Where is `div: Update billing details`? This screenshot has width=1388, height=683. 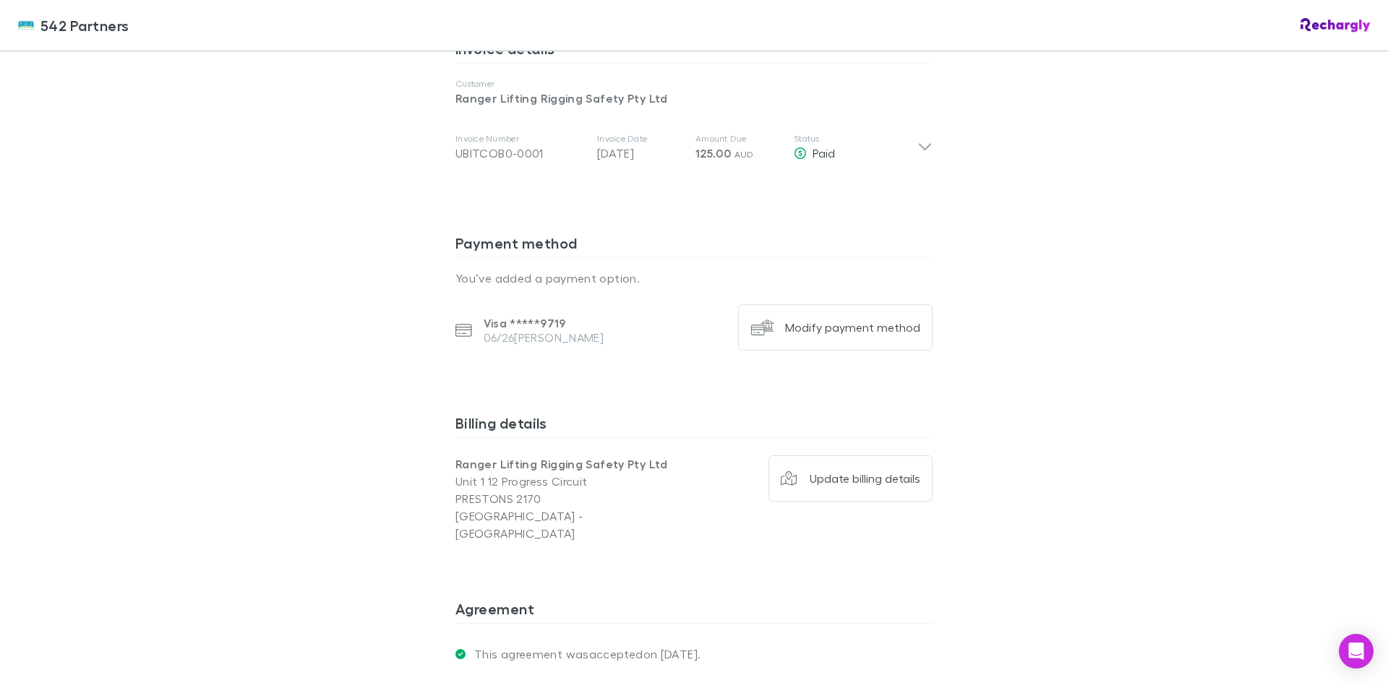
div: Update billing details is located at coordinates (864, 479).